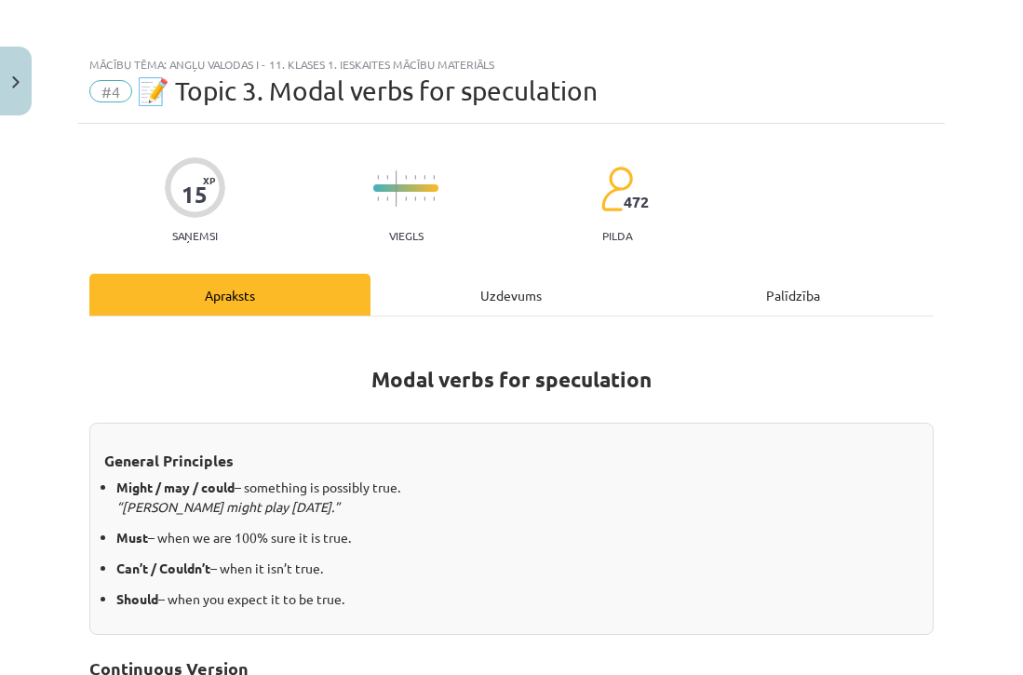  What do you see at coordinates (518, 497) in the screenshot?
I see `p: – something is possibly true.` at bounding box center [518, 497].